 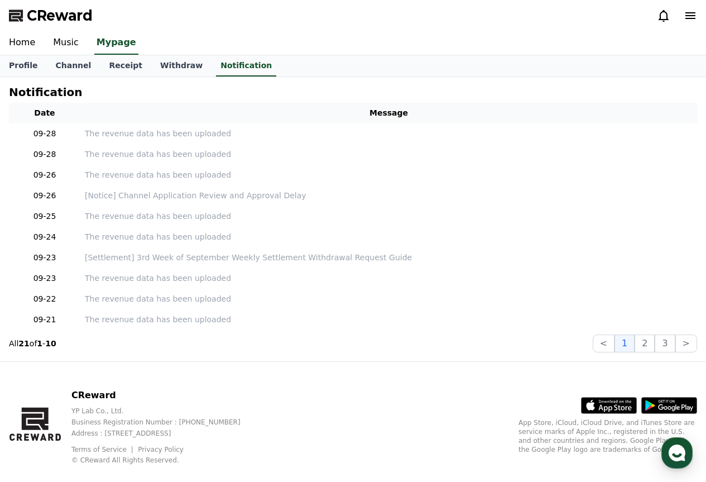 What do you see at coordinates (389, 195) in the screenshot?
I see `a: [Notice] Channel Application Review and Approval Delay` at bounding box center [389, 195].